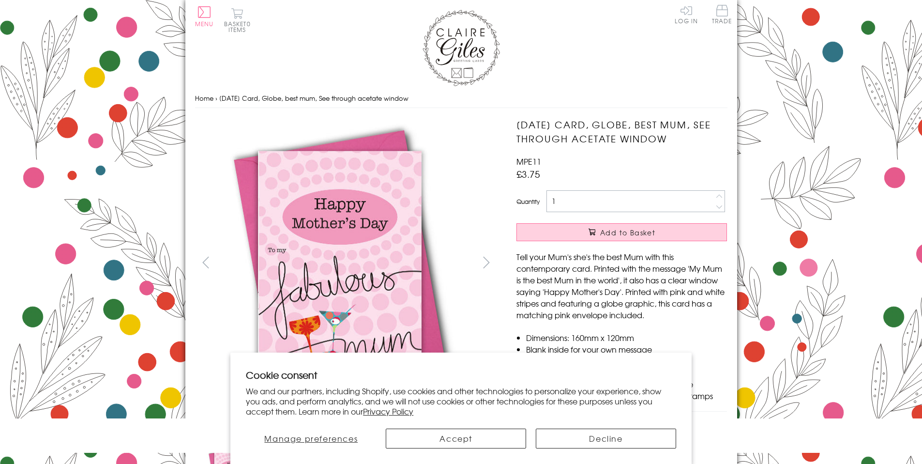  I want to click on span: Manage preferences, so click(311, 438).